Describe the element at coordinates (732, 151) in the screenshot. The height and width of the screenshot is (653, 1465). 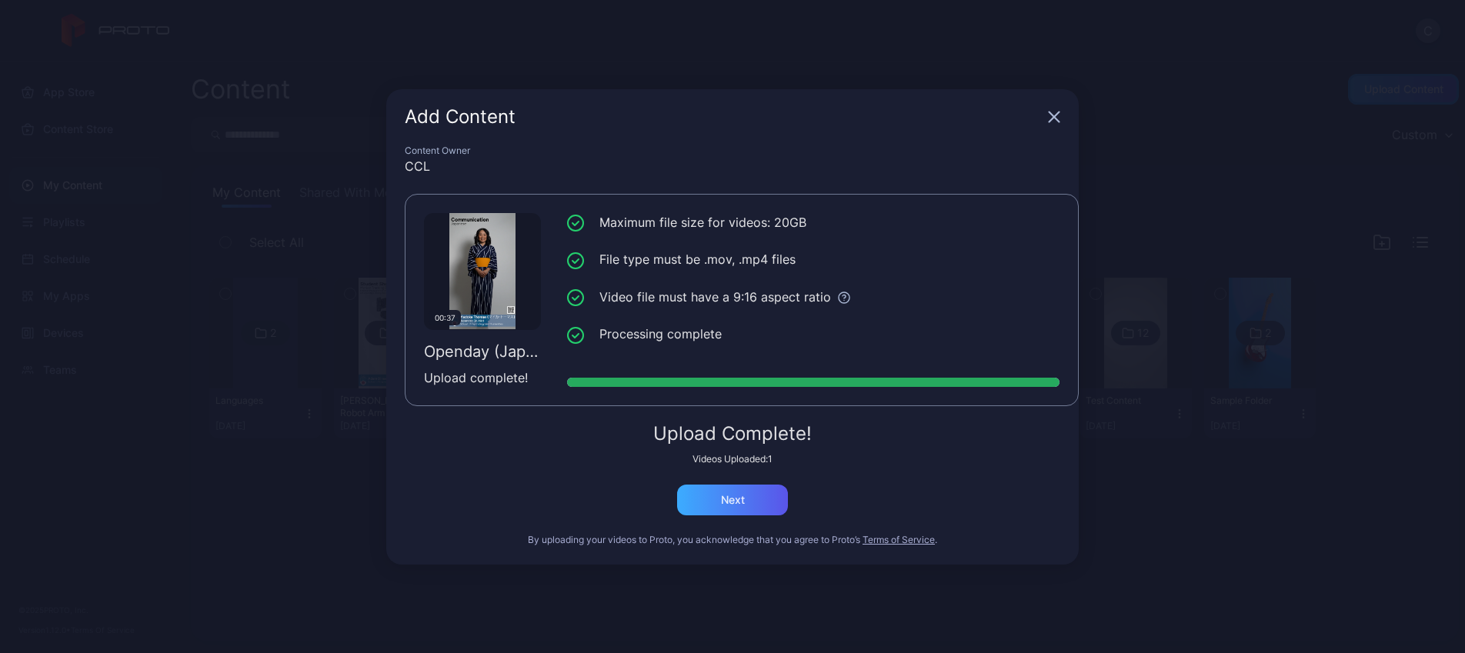
I see `div: Content Owner` at that location.